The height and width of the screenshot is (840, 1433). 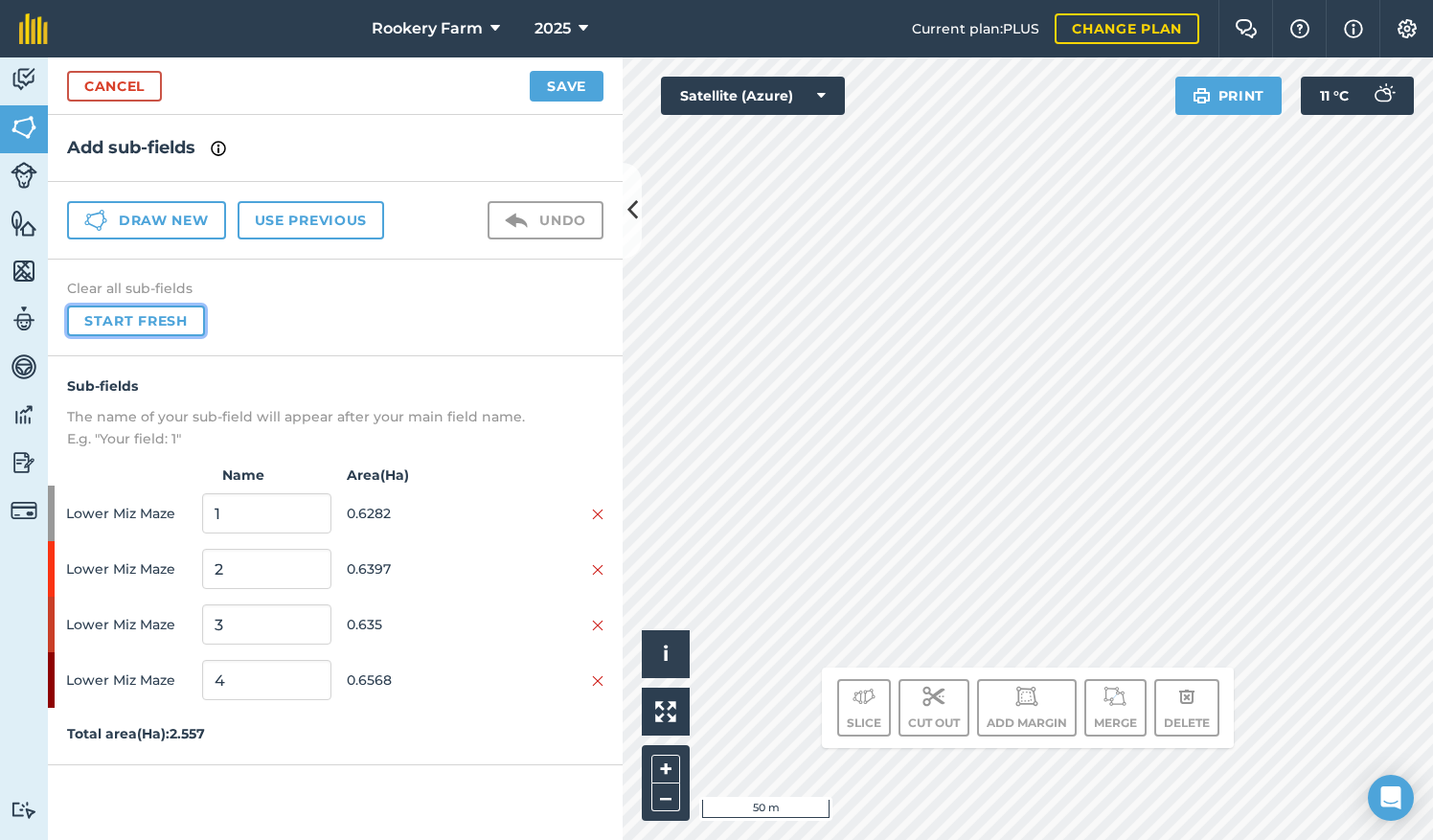 I want to click on p: The name of your sub-field will appear after your main field name., so click(x=336, y=417).